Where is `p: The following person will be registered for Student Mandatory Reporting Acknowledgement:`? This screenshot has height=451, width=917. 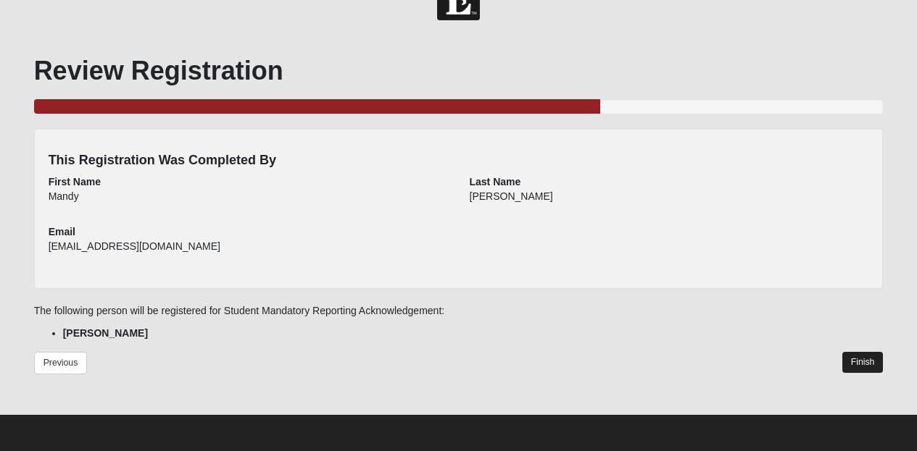
p: The following person will be registered for Student Mandatory Reporting Acknowledgement: is located at coordinates (459, 311).